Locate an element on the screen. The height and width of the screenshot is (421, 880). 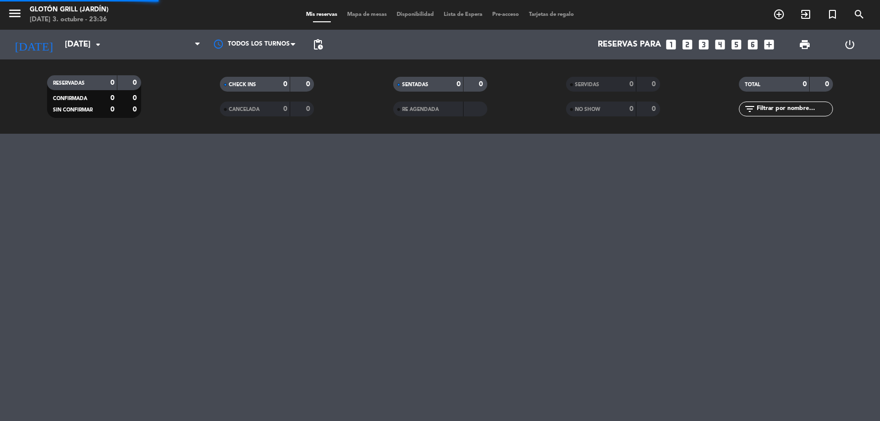
div: LOG OUT is located at coordinates (850, 45).